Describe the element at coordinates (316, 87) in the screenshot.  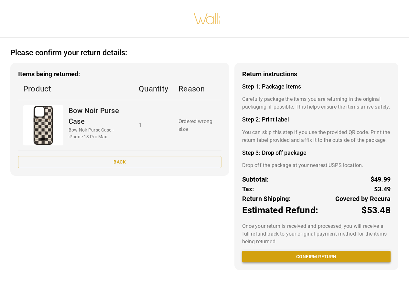
I see `h4: Step 1: Package items` at that location.